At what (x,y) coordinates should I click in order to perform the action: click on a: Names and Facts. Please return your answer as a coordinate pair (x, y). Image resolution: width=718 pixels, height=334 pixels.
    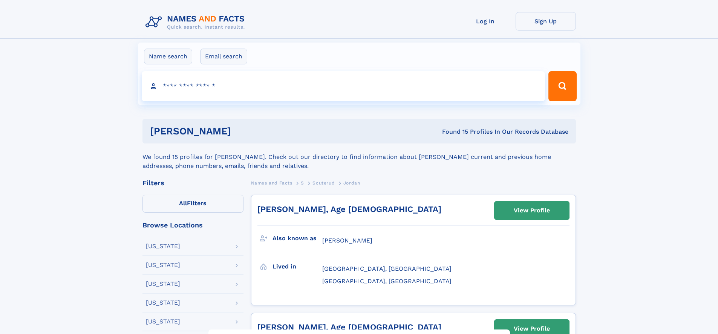
    Looking at the image, I should click on (272, 183).